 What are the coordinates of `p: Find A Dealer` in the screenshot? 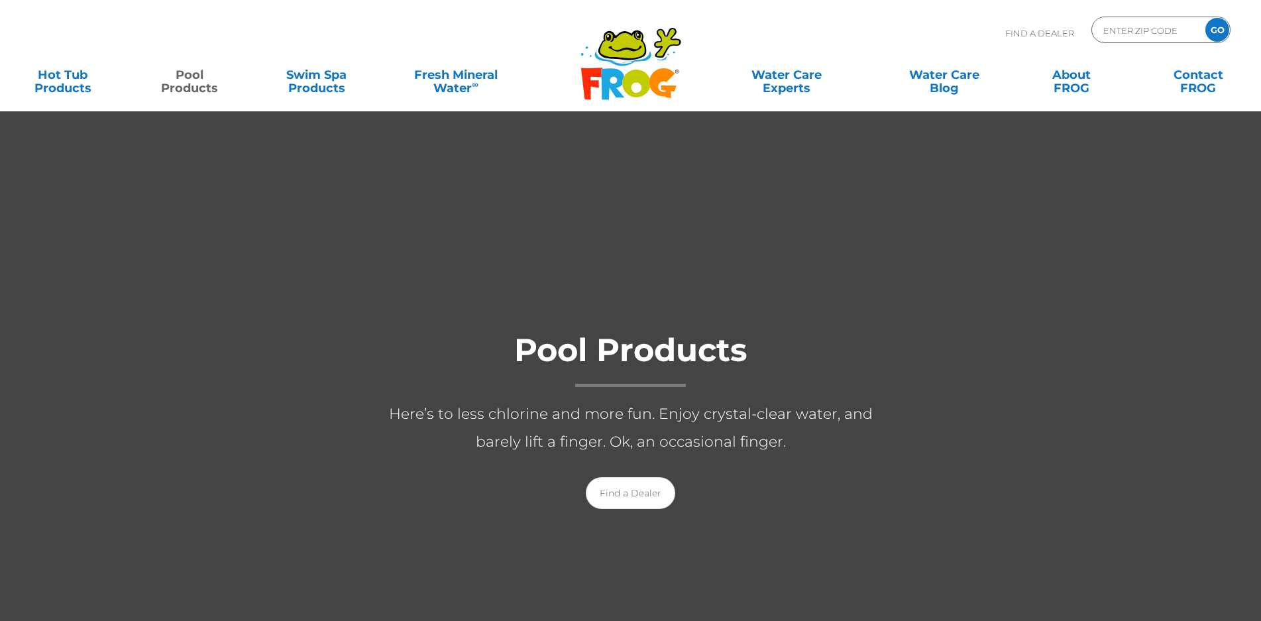 It's located at (1039, 33).